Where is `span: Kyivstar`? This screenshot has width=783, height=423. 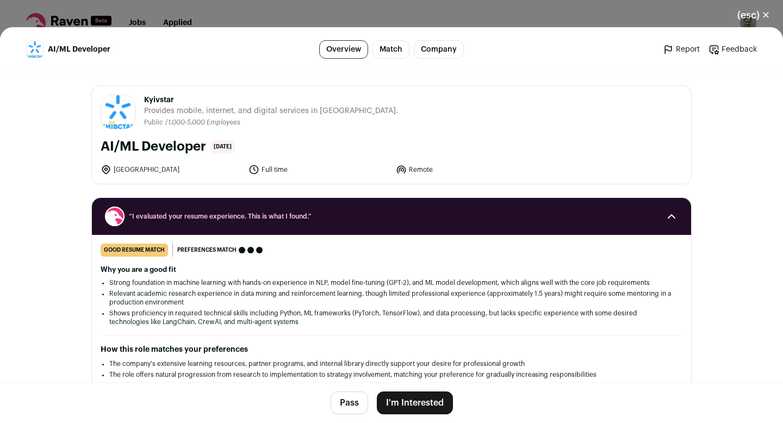
span: Kyivstar is located at coordinates (271, 100).